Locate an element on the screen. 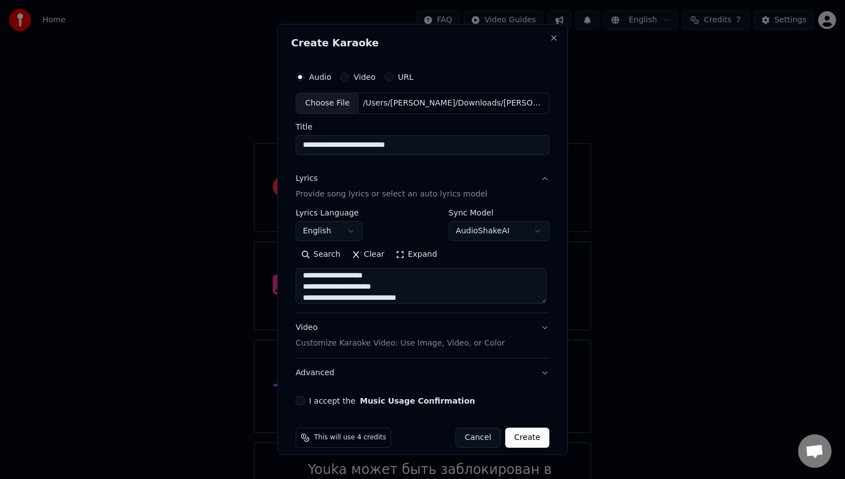 The height and width of the screenshot is (479, 845). button: Create is located at coordinates (527, 438).